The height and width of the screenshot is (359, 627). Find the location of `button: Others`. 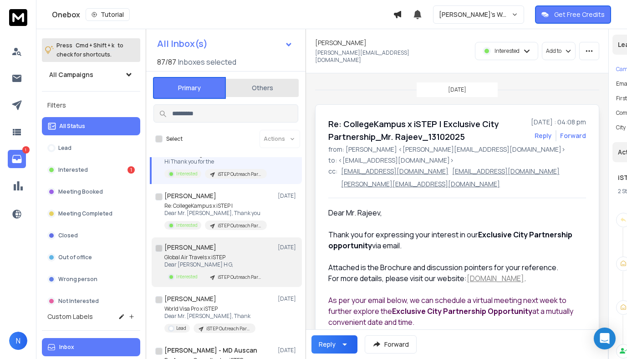

button: Others is located at coordinates (262, 88).